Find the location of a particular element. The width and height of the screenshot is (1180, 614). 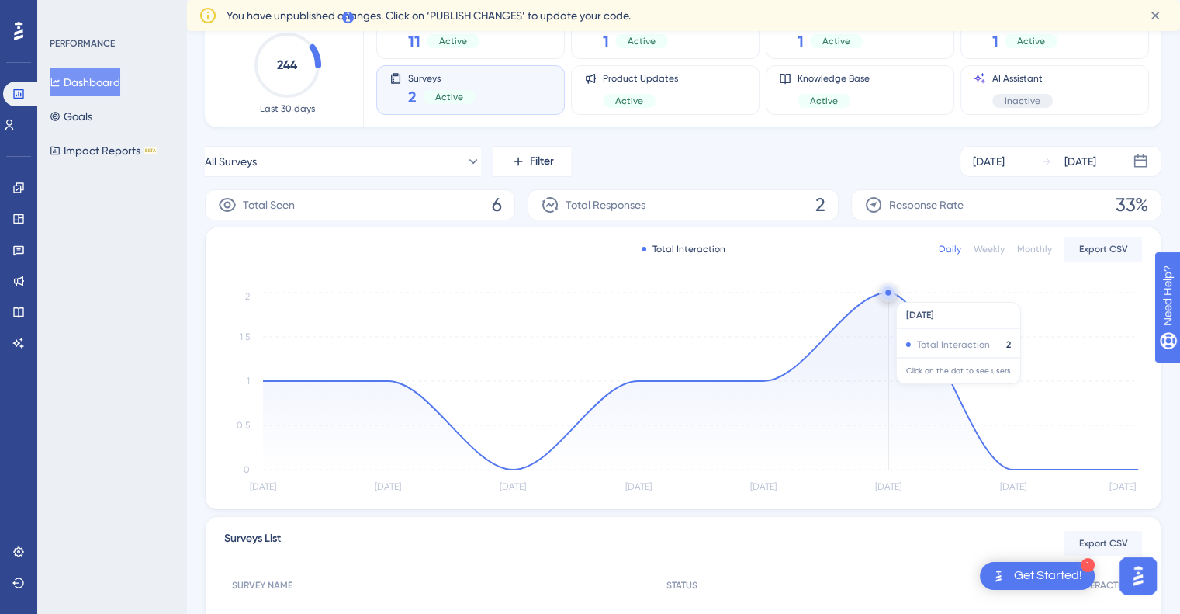

span: Product Updates is located at coordinates (640, 78).